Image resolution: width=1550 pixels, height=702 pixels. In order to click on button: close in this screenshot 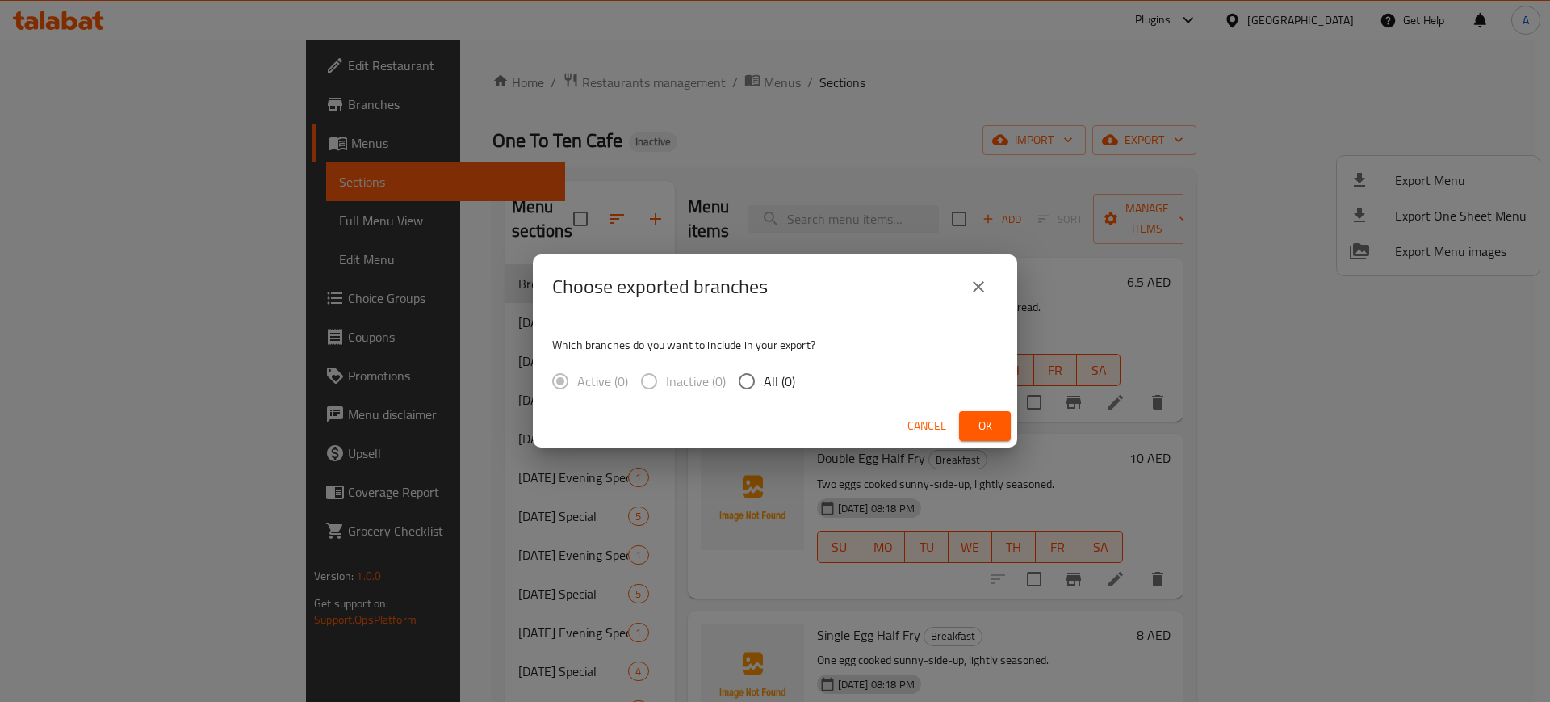, I will do `click(979, 287)`.